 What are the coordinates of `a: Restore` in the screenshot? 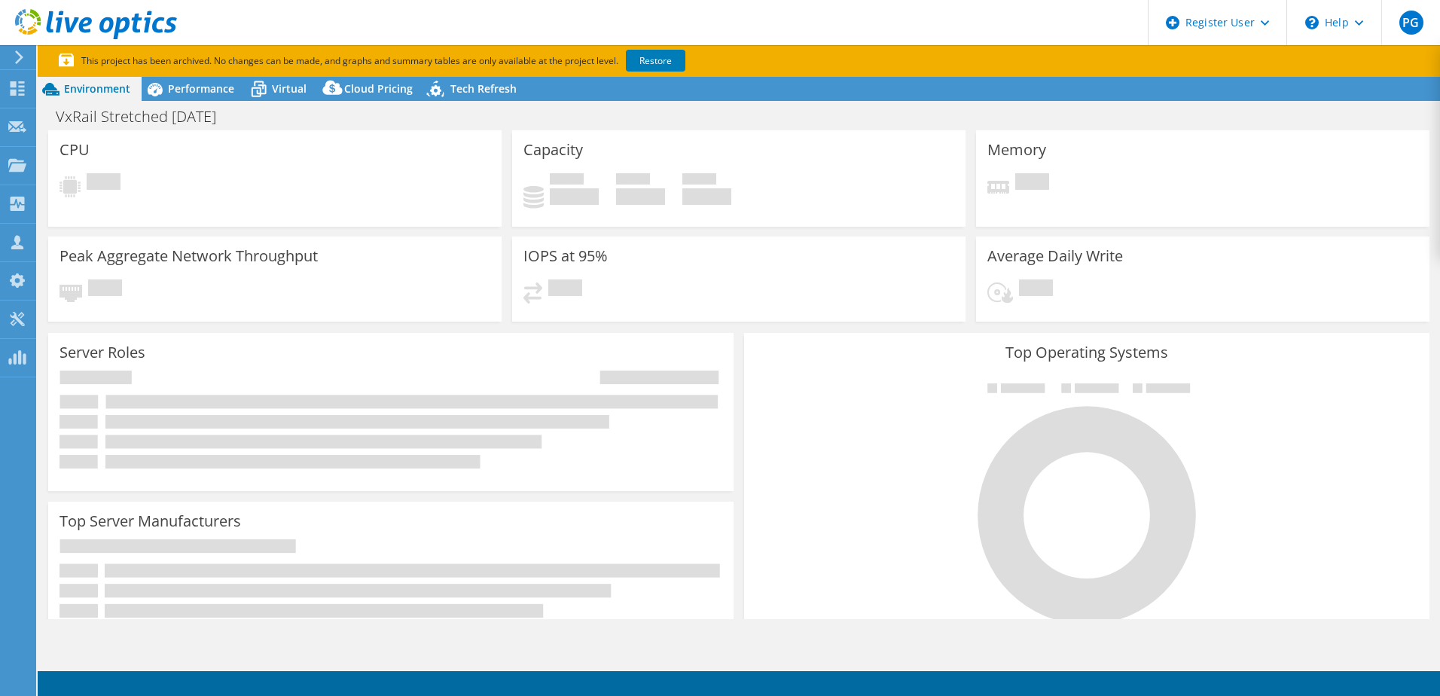 It's located at (655, 60).